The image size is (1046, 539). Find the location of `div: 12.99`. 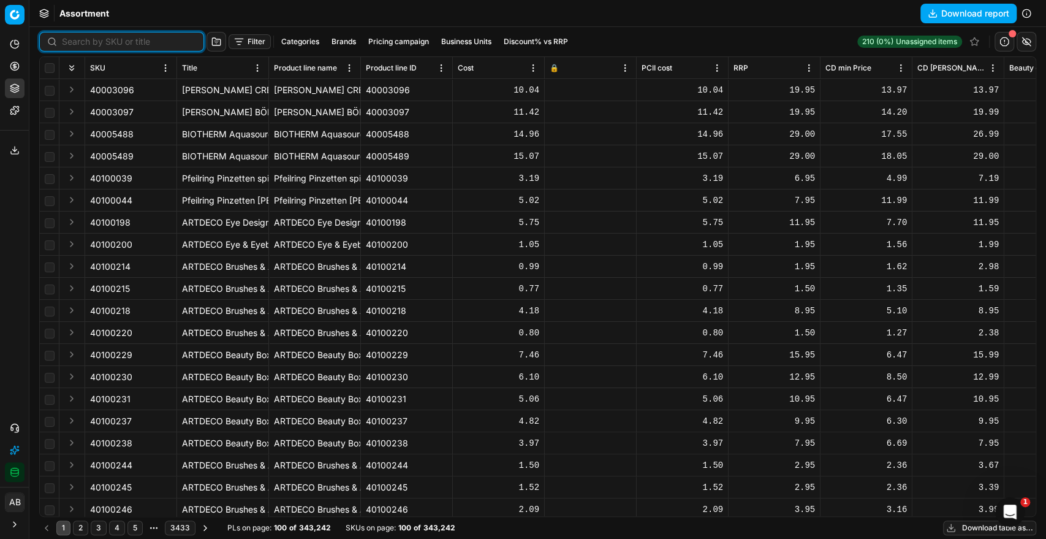

div: 12.99 is located at coordinates (958, 377).